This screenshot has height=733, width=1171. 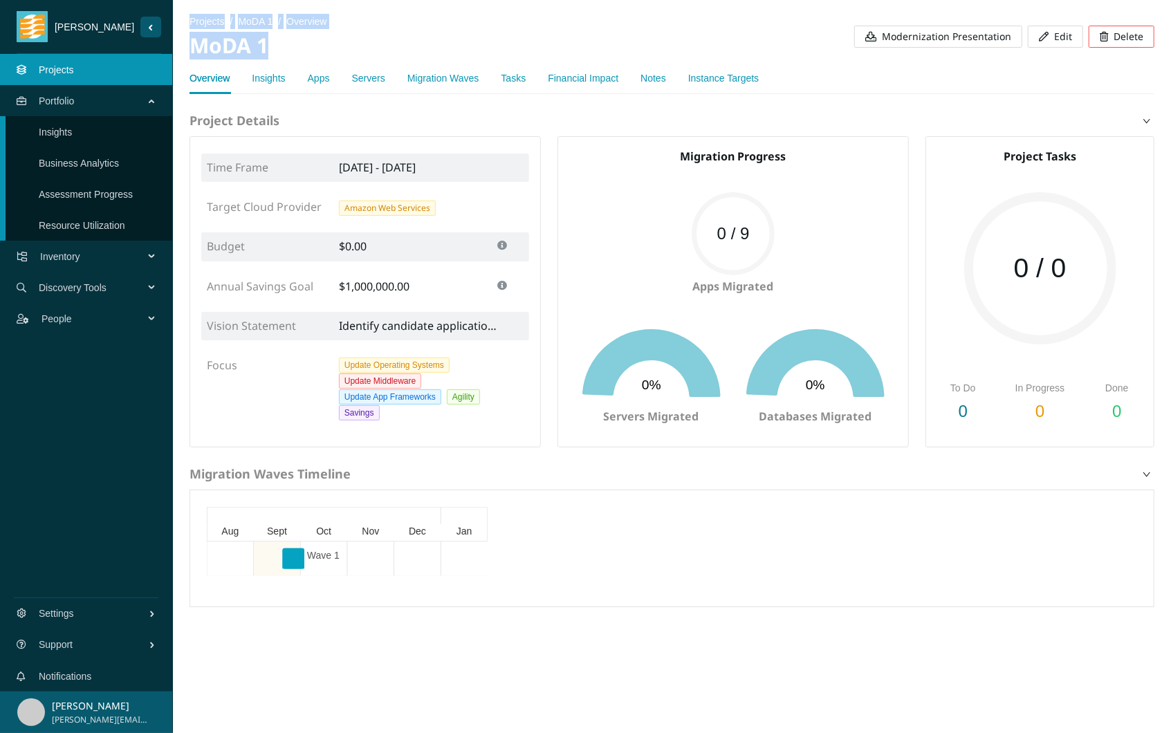 I want to click on a: Apps, so click(x=319, y=78).